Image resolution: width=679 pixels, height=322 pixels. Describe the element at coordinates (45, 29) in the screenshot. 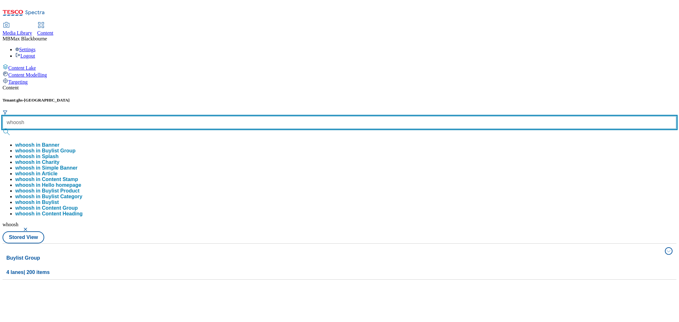

I see `a: Content` at that location.